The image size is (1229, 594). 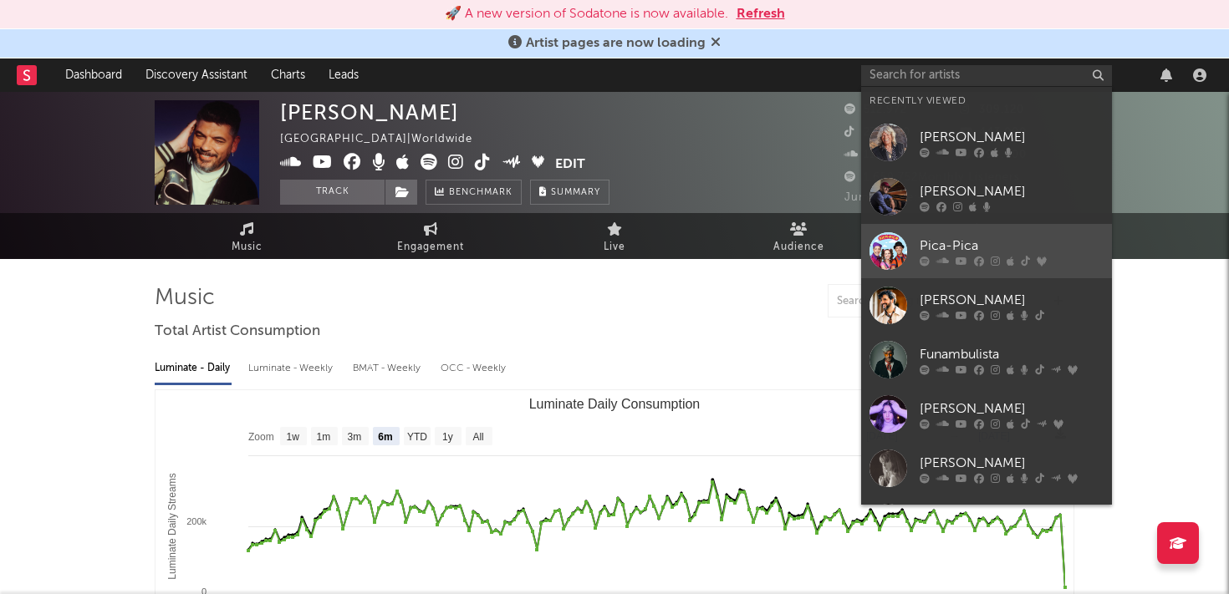 What do you see at coordinates (569, 192) in the screenshot?
I see `button: Summary` at bounding box center [569, 192].